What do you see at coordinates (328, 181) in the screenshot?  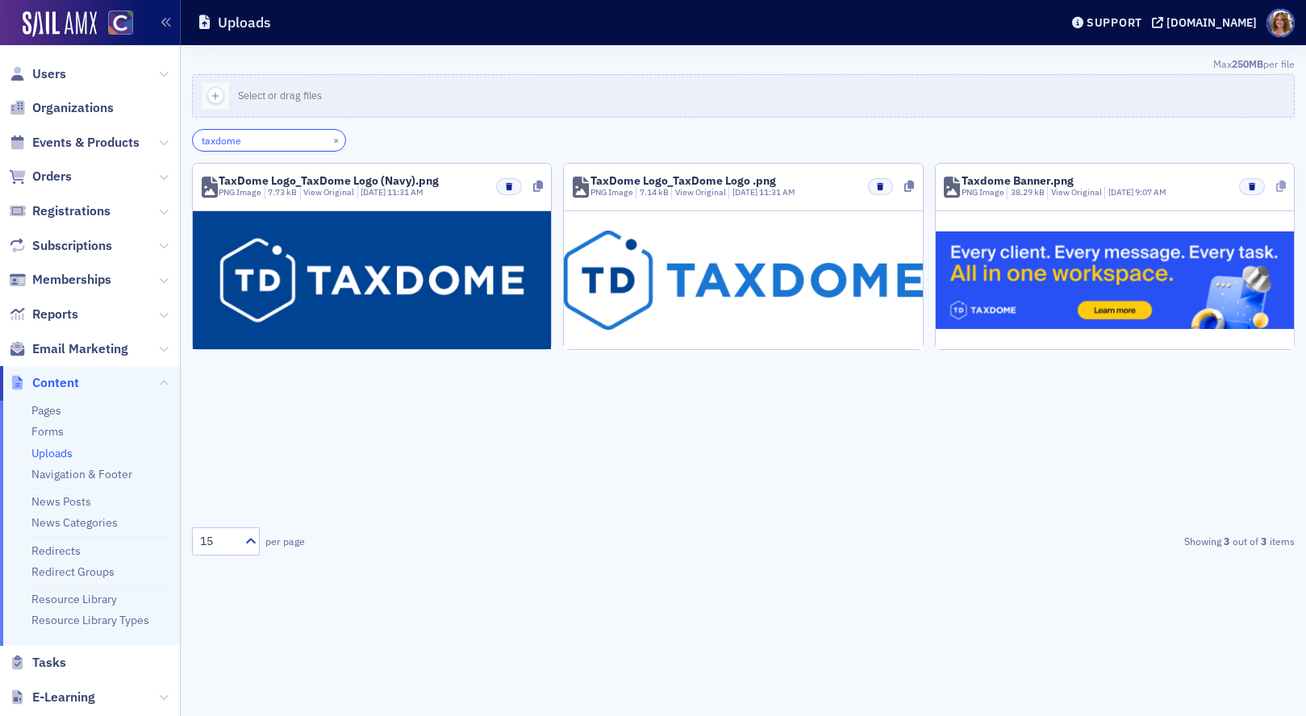 I see `div: TaxDome Logo_TaxDome Logo (Navy).png` at bounding box center [328, 181].